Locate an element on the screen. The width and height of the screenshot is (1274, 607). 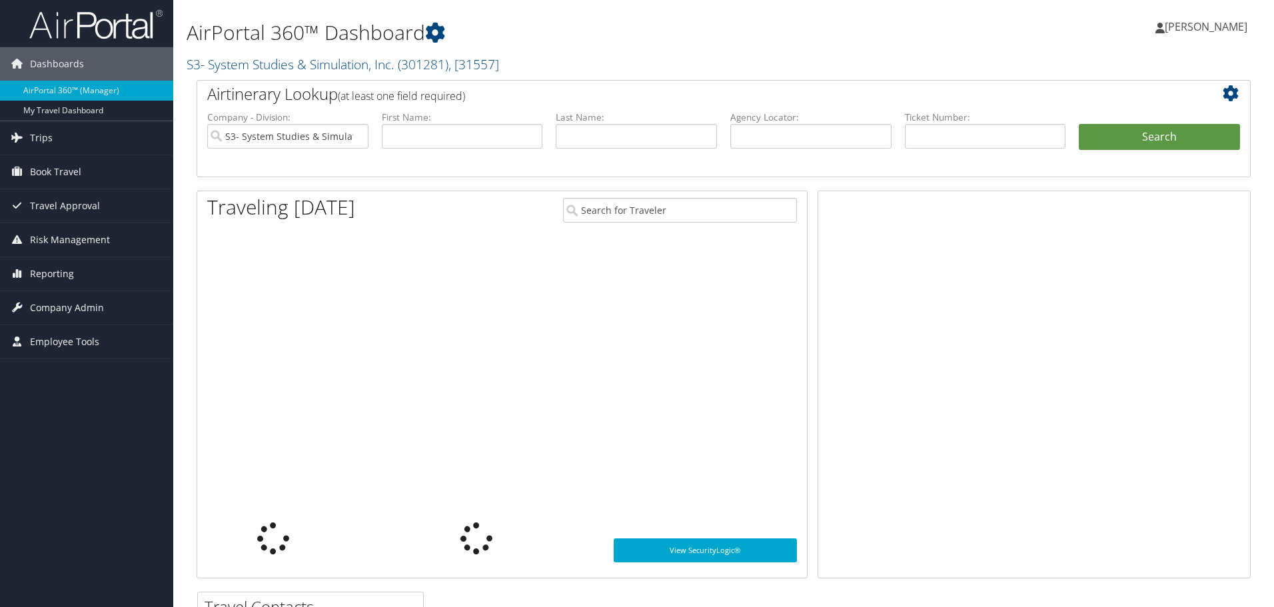
img: airportal-logo.png is located at coordinates (96, 24).